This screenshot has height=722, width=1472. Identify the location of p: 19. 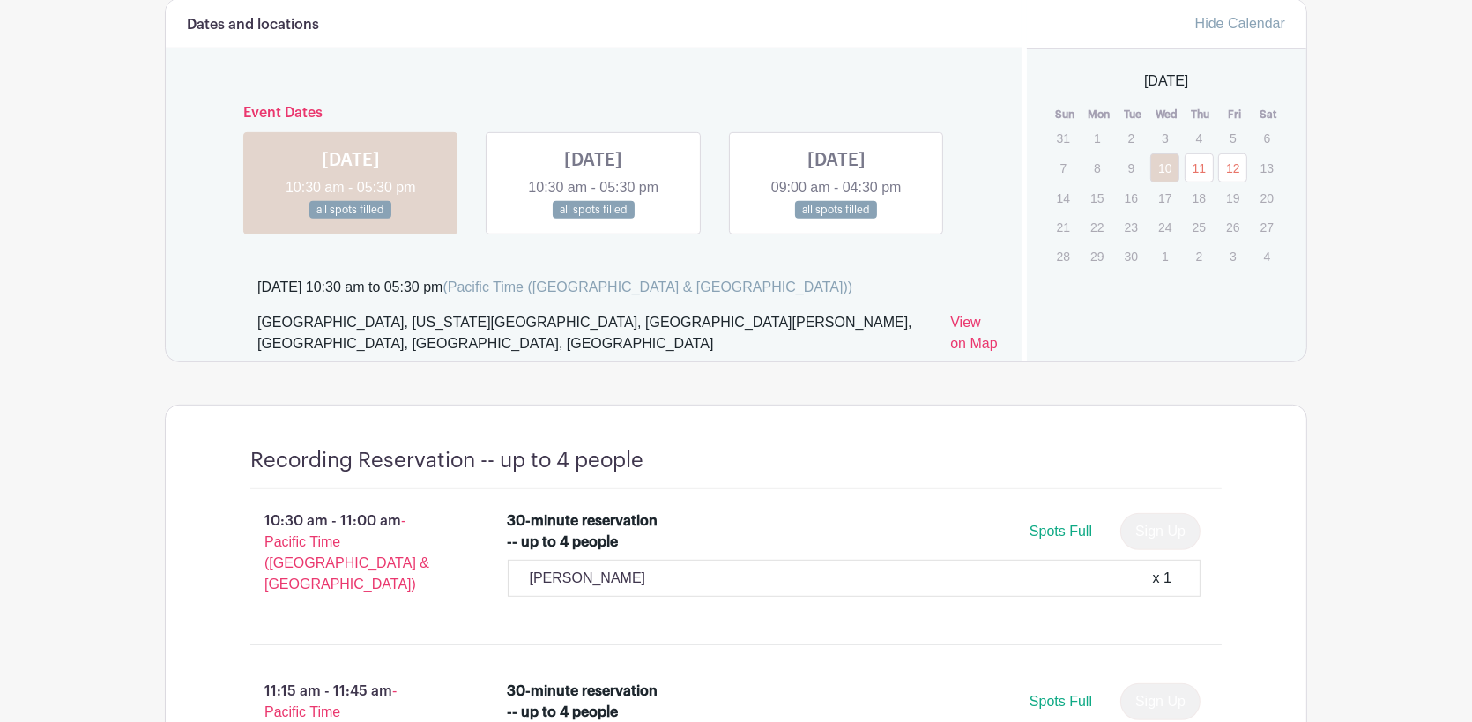
(1232, 197).